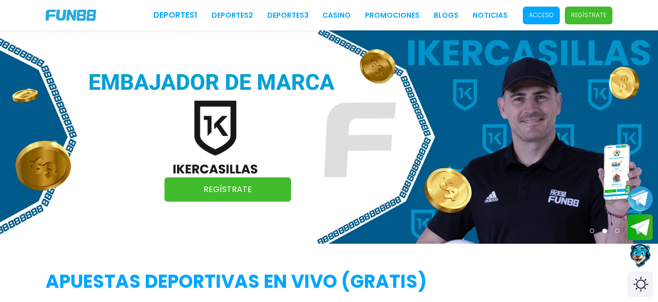 The height and width of the screenshot is (302, 658). I want to click on a: Regístrate, so click(228, 189).